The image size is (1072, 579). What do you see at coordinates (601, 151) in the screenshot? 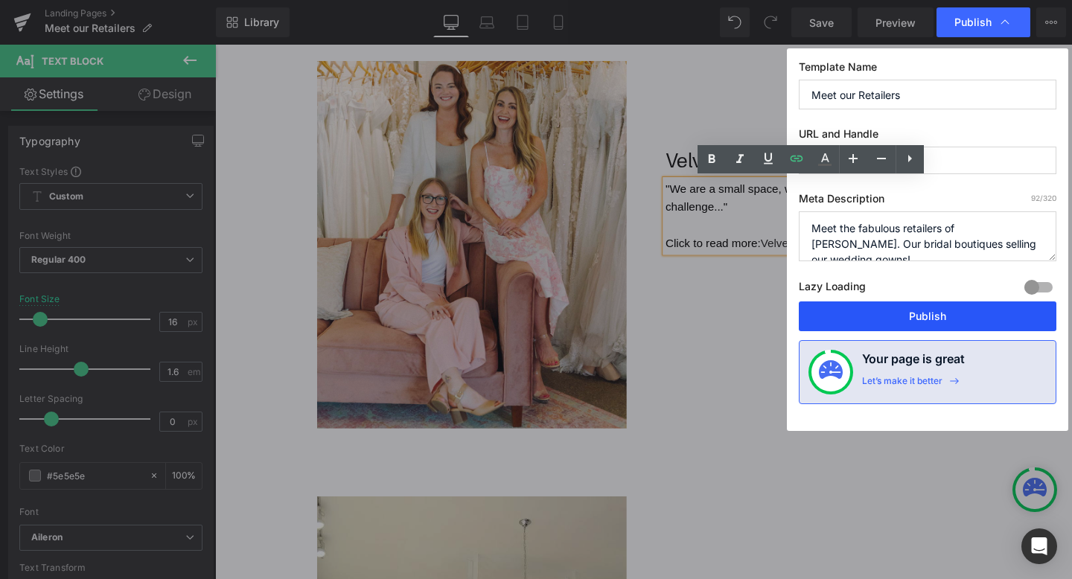
I see `font: "We are a small space, which can sometimes be` at bounding box center [601, 151].